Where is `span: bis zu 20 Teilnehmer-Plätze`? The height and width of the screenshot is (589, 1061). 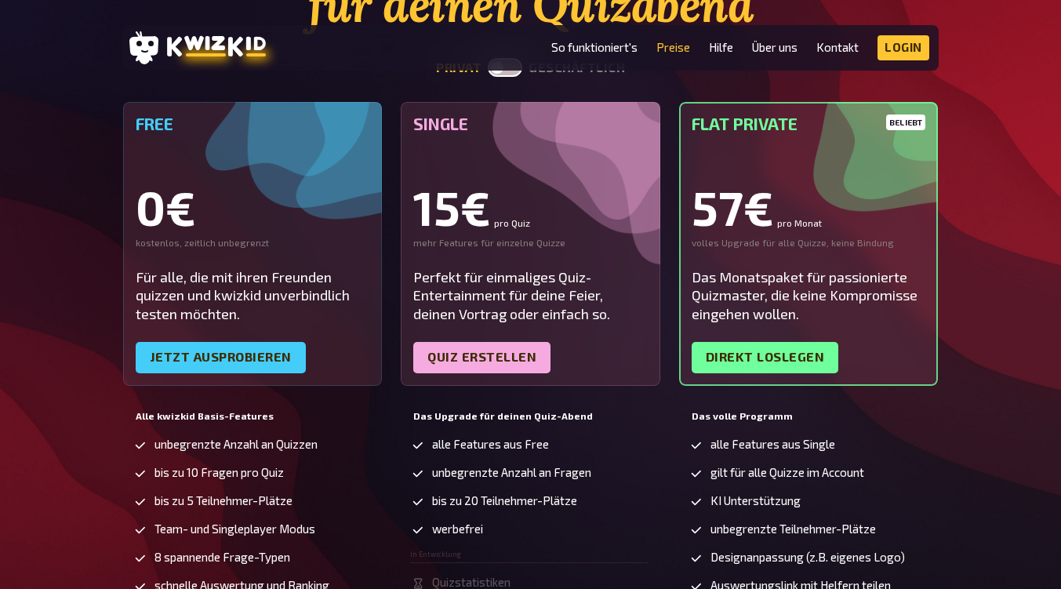
span: bis zu 20 Teilnehmer-Plätze is located at coordinates (504, 500).